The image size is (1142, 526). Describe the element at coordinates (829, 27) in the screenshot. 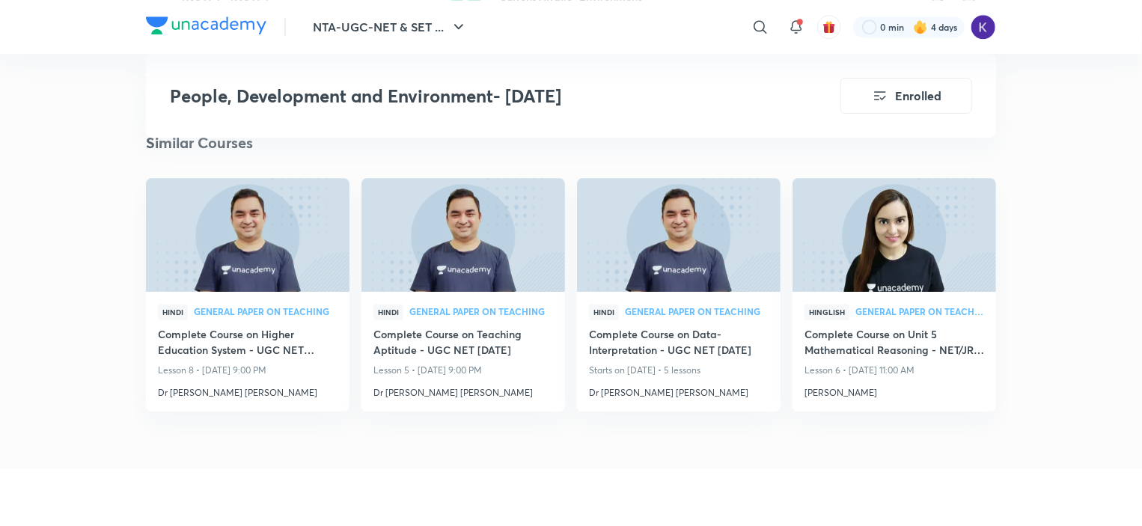

I see `button: avatar` at that location.